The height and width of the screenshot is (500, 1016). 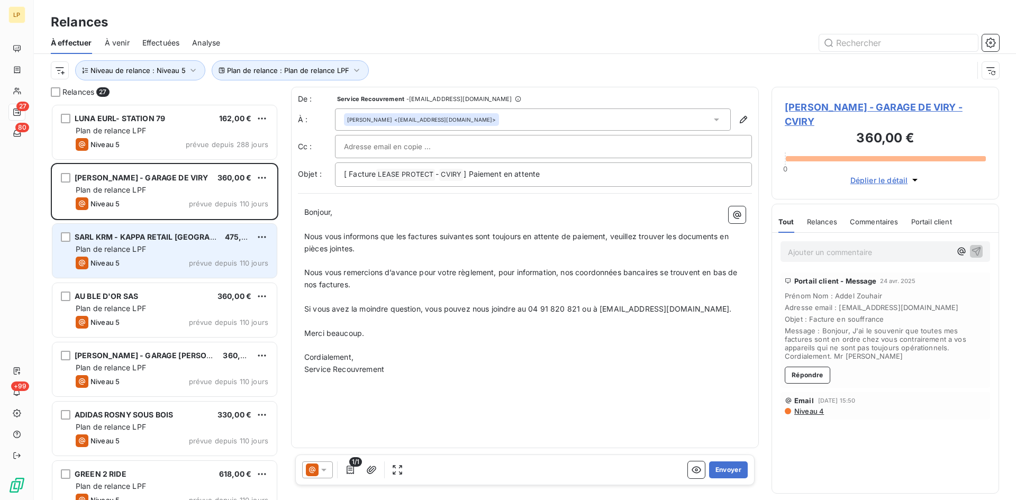 I want to click on span: Objet :, so click(x=309, y=174).